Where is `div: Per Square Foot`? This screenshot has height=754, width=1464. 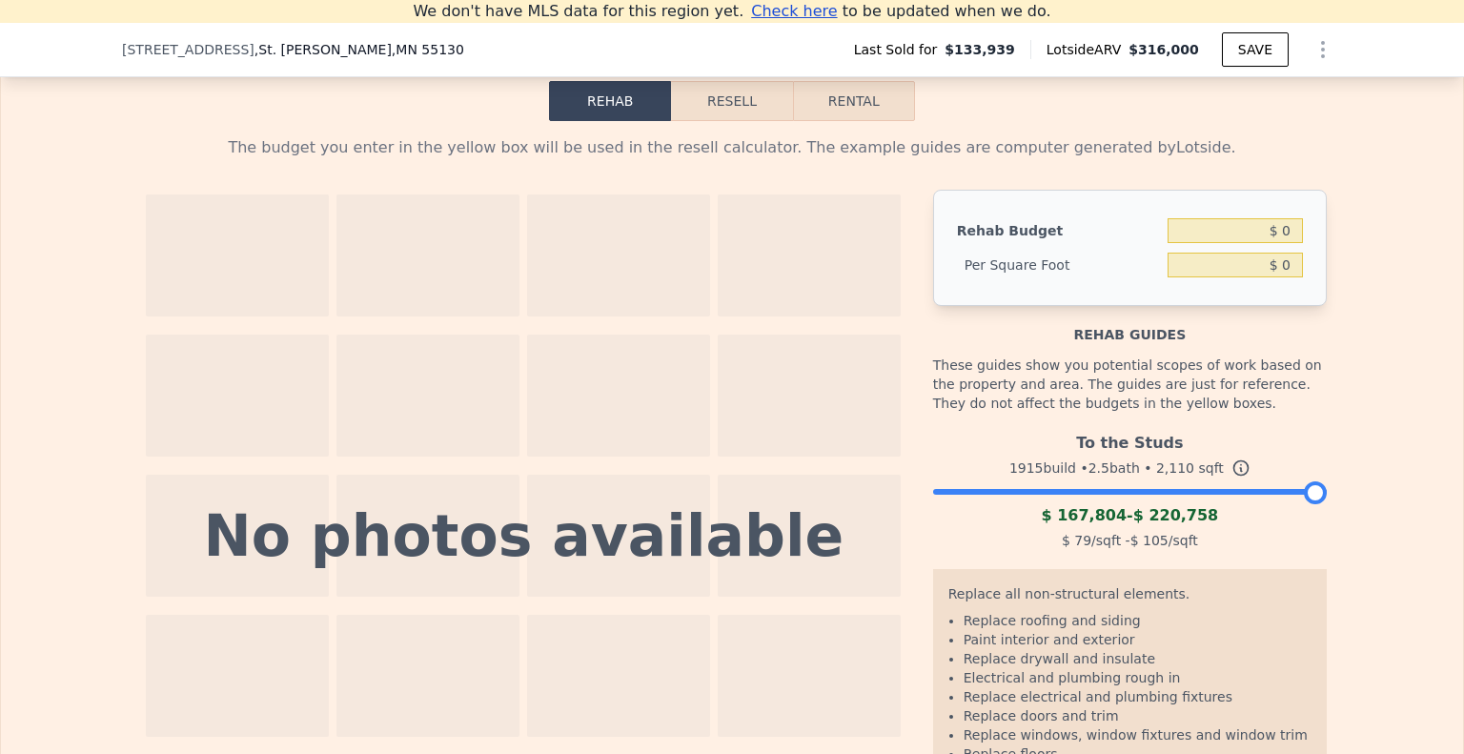 div: Per Square Foot is located at coordinates (1058, 265).